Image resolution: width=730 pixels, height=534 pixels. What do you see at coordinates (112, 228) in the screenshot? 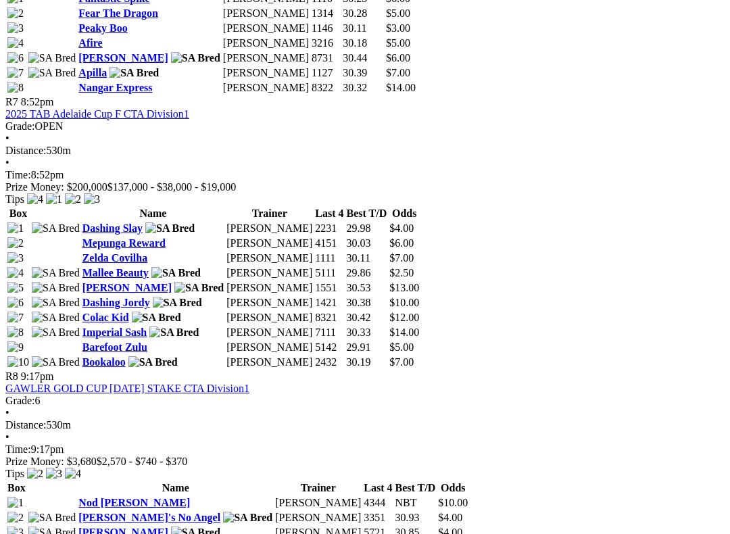
I see `a: Dashing Slay` at bounding box center [112, 228].